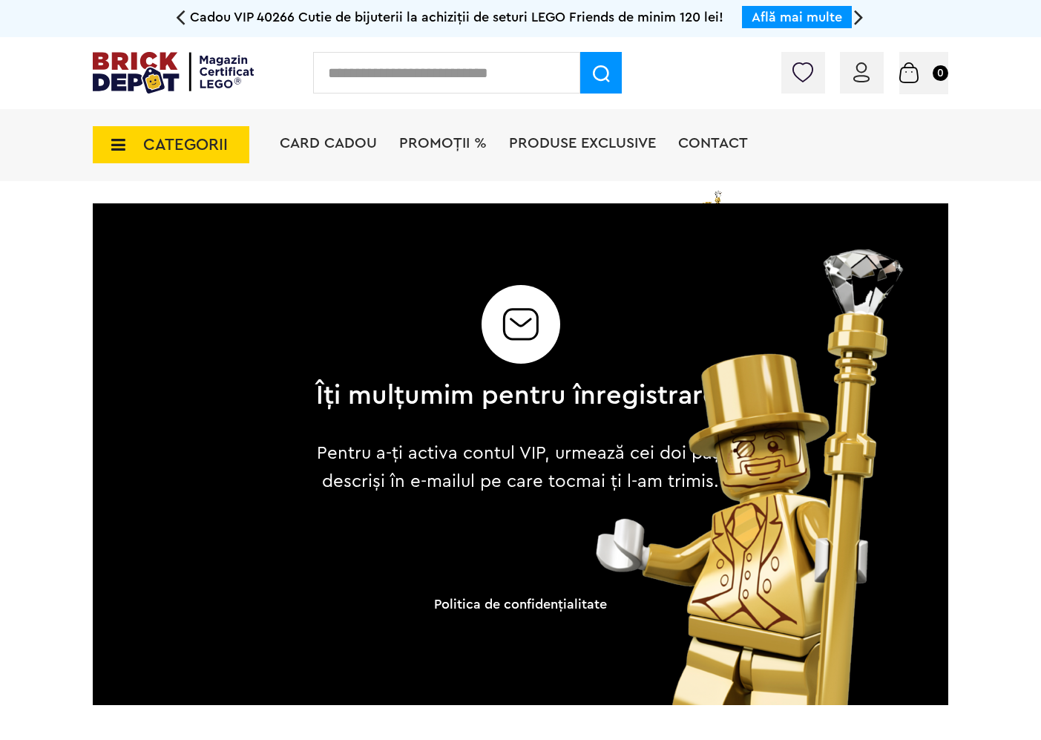 The width and height of the screenshot is (1041, 740). I want to click on a: Card Cadou, so click(328, 143).